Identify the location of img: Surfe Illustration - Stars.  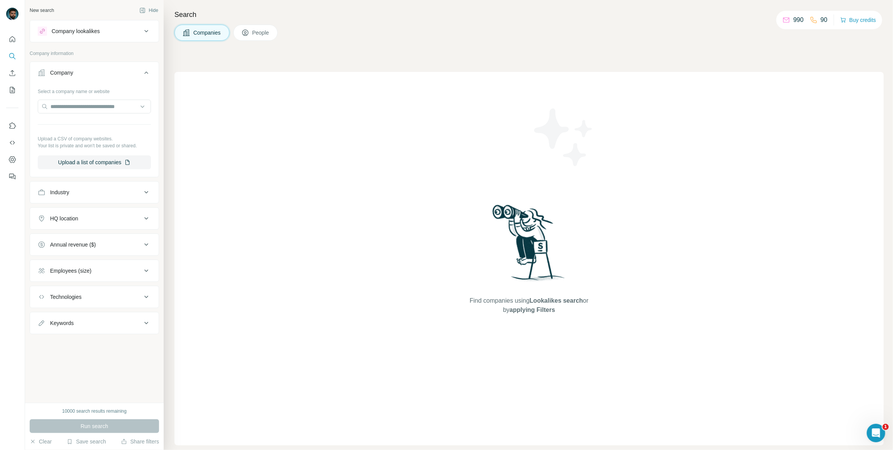
(564, 137).